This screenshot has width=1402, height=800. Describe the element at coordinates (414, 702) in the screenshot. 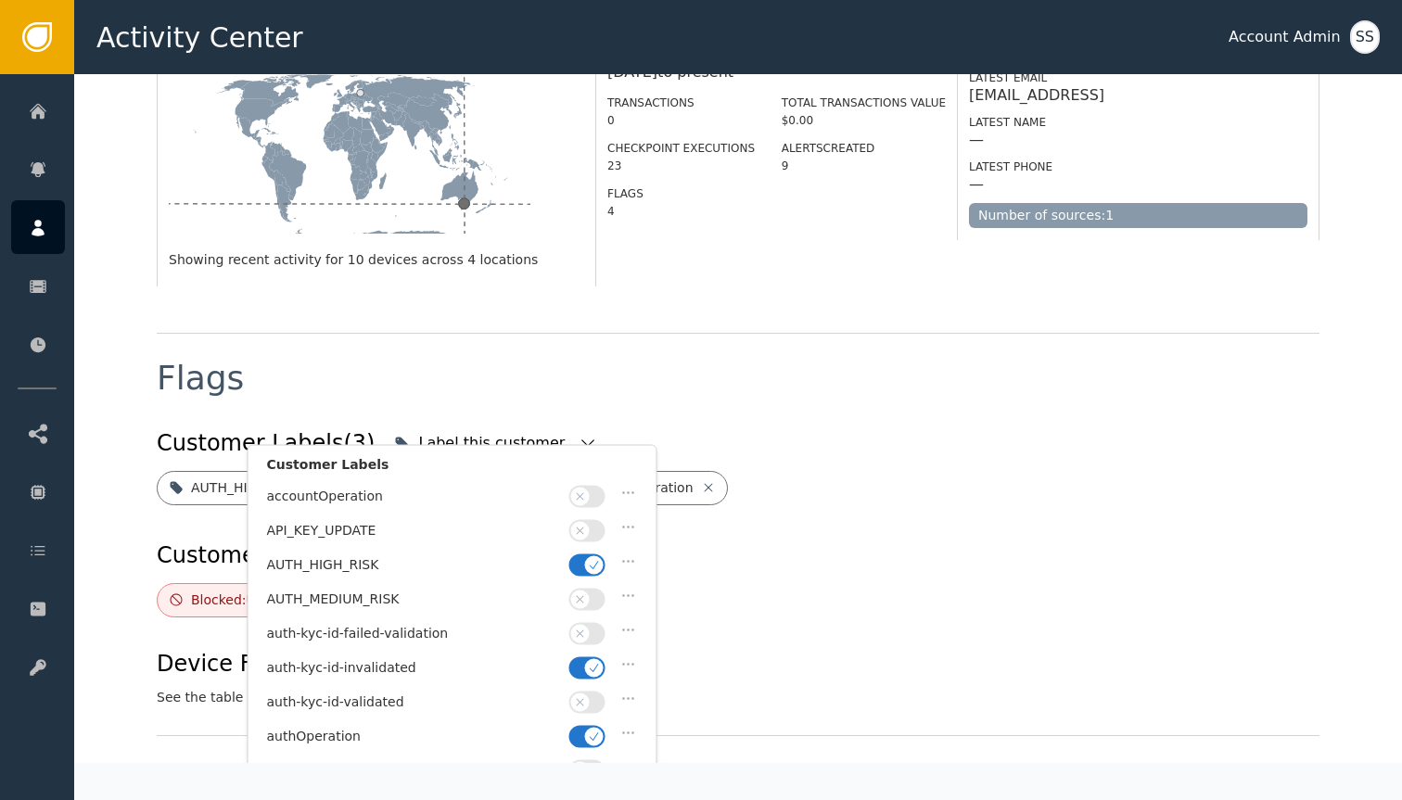

I see `div: auth-kyc-id-validated` at that location.